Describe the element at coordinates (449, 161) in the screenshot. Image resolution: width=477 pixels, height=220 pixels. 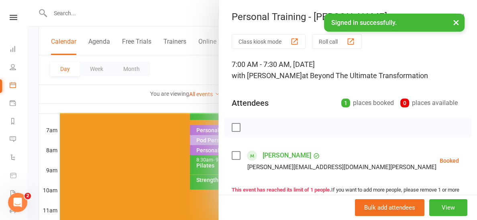
I see `div: Booked` at that location.